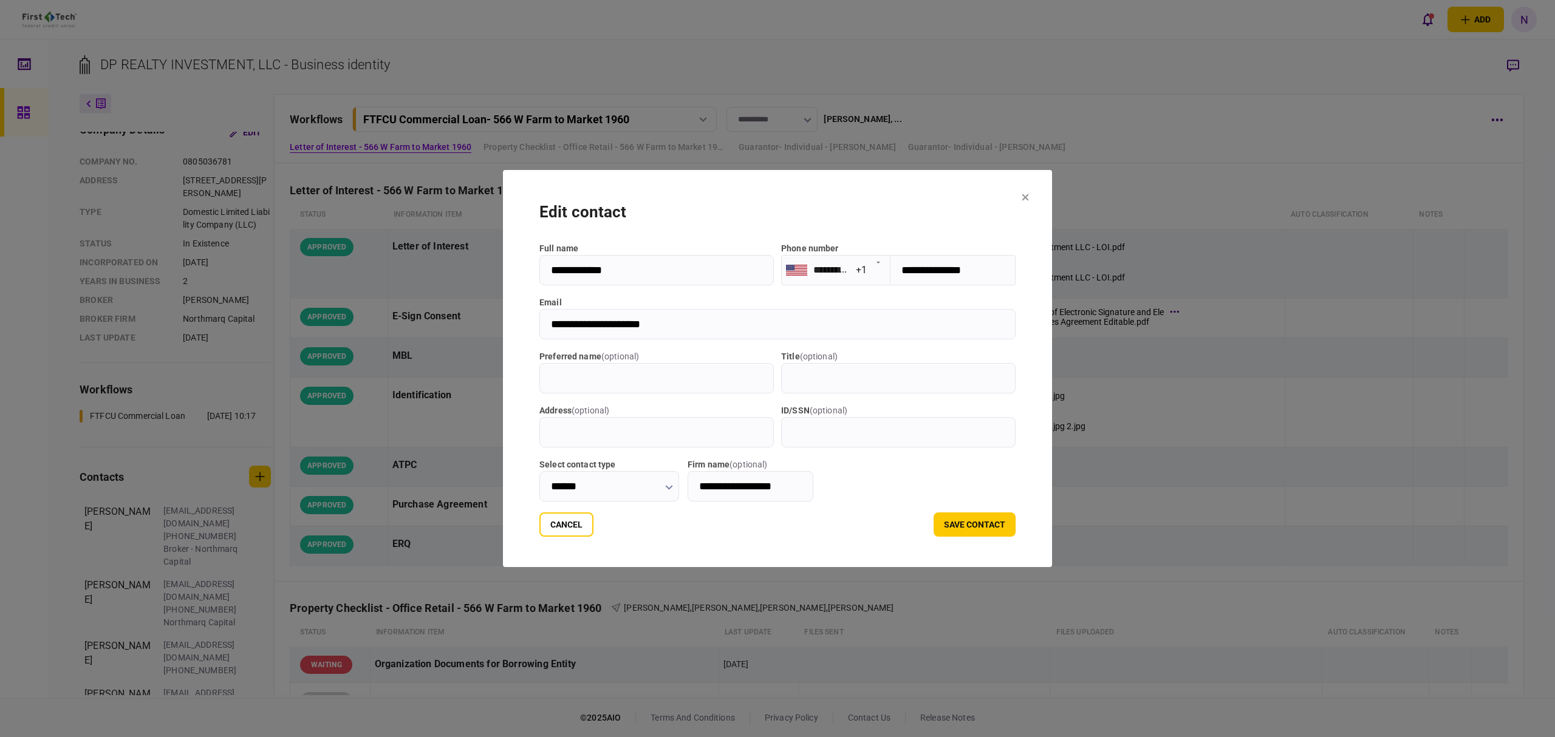 The height and width of the screenshot is (737, 1555). I want to click on input: ID/SSN, so click(898, 432).